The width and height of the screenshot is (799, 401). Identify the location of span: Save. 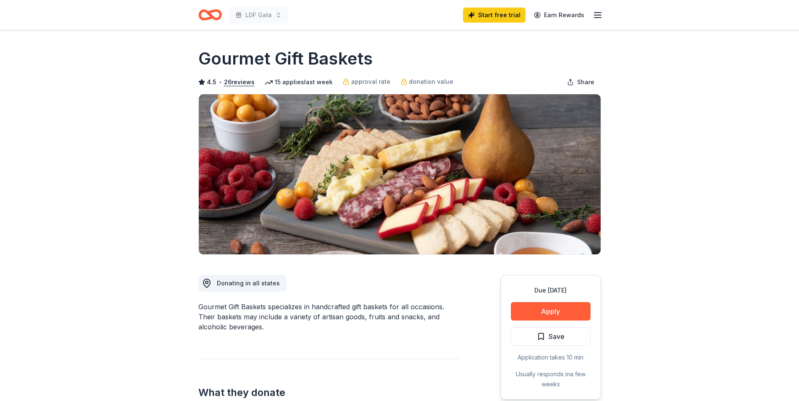
(557, 337).